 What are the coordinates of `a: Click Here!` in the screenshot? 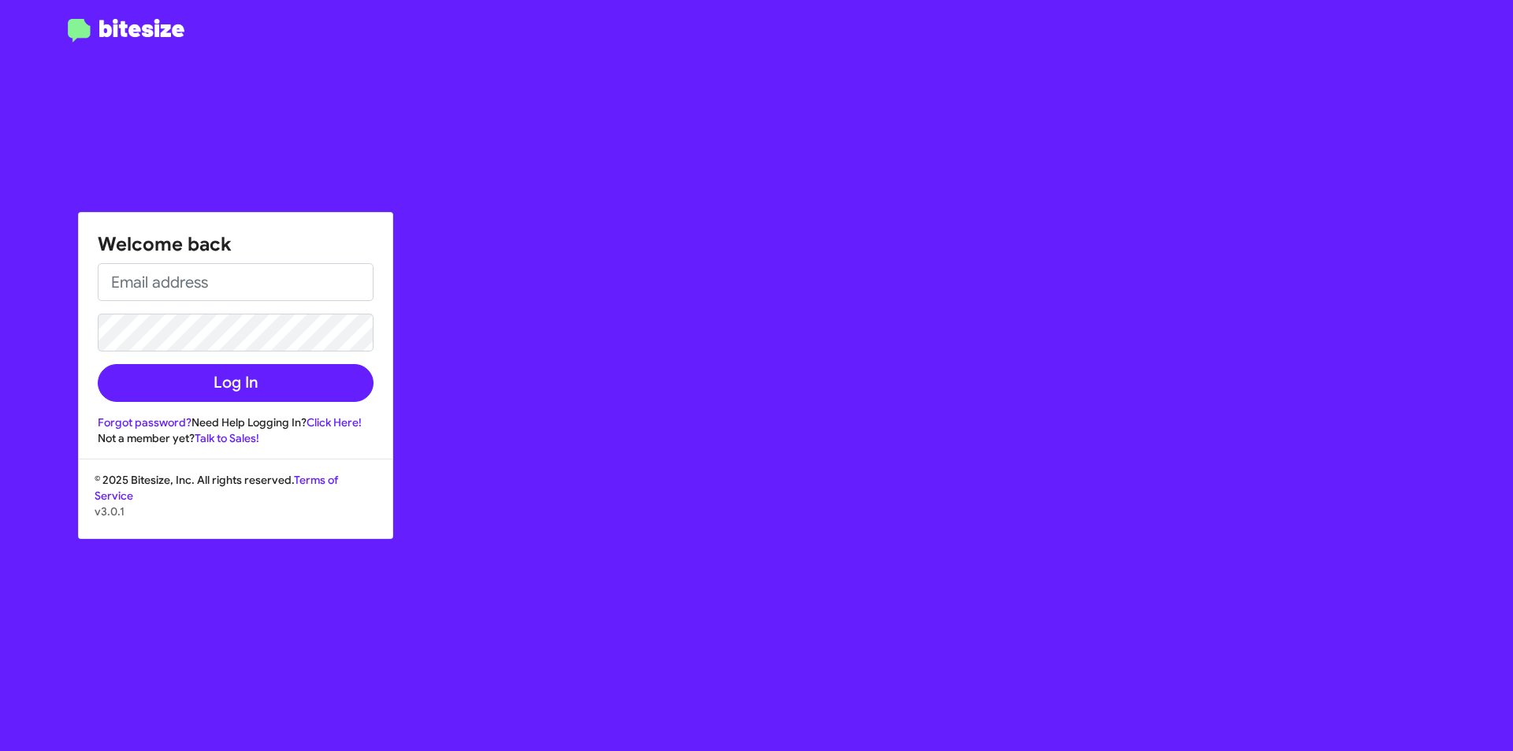 It's located at (334, 422).